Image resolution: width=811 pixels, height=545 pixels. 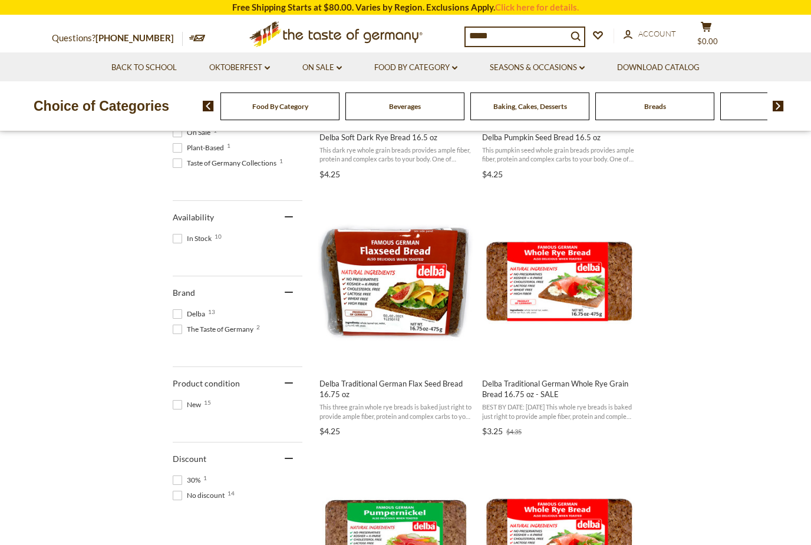 I want to click on span: 30%, so click(x=188, y=481).